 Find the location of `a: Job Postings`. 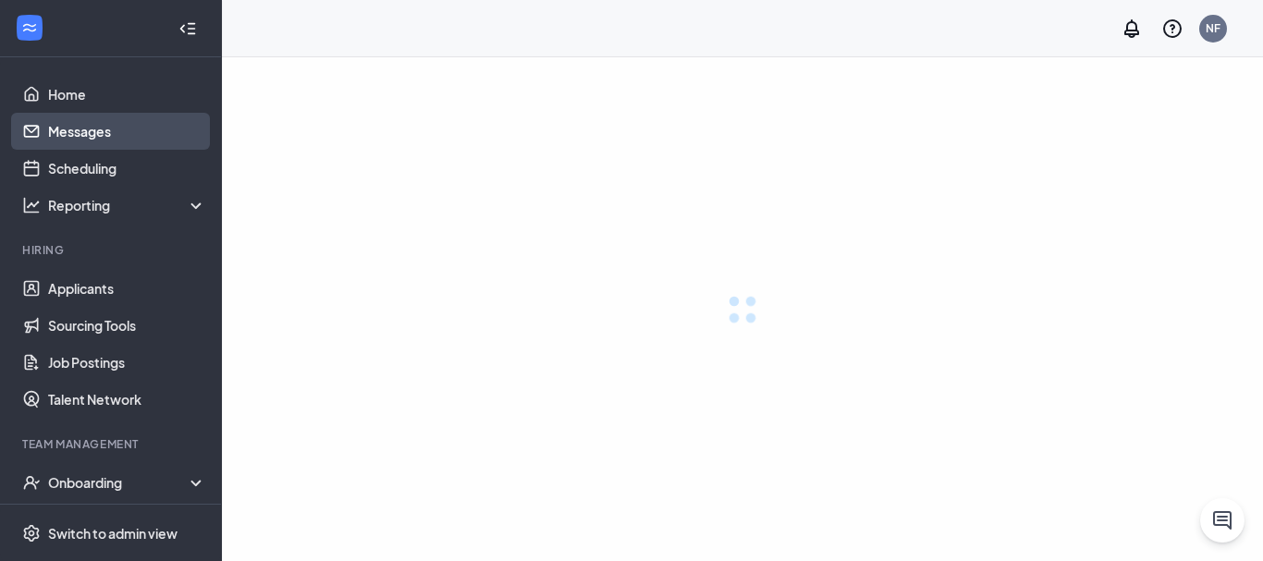

a: Job Postings is located at coordinates (127, 362).